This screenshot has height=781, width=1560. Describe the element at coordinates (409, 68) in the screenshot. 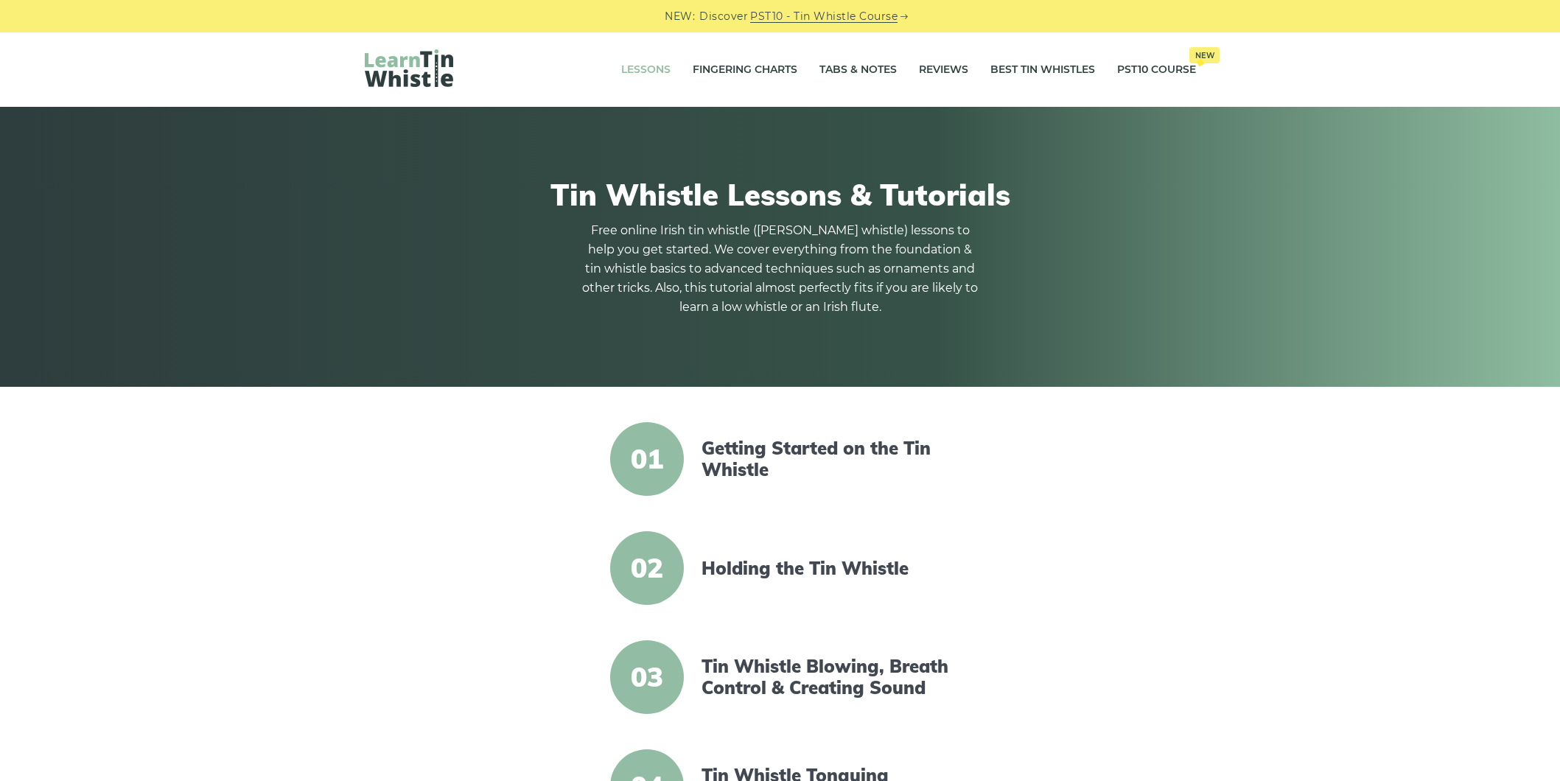

I see `img: LearnTinWhistle.com` at that location.